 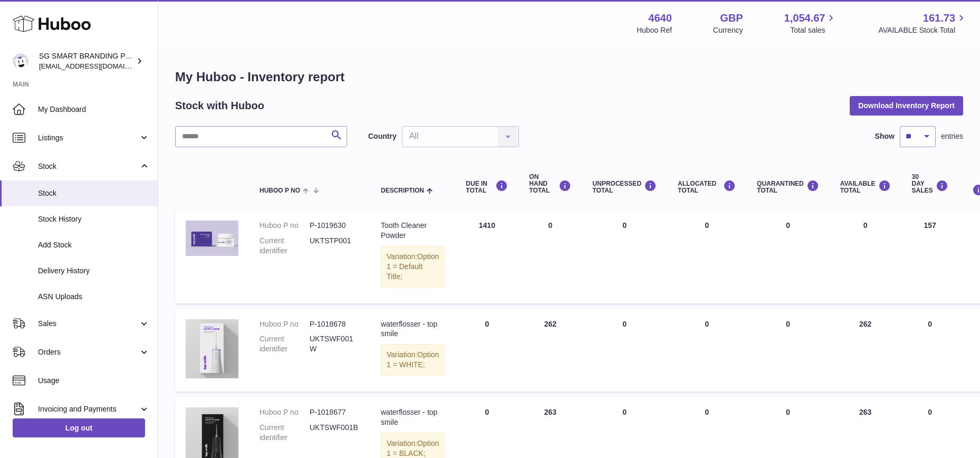 What do you see at coordinates (788, 187) in the screenshot?
I see `div: QUARANTINED Total` at bounding box center [788, 187].